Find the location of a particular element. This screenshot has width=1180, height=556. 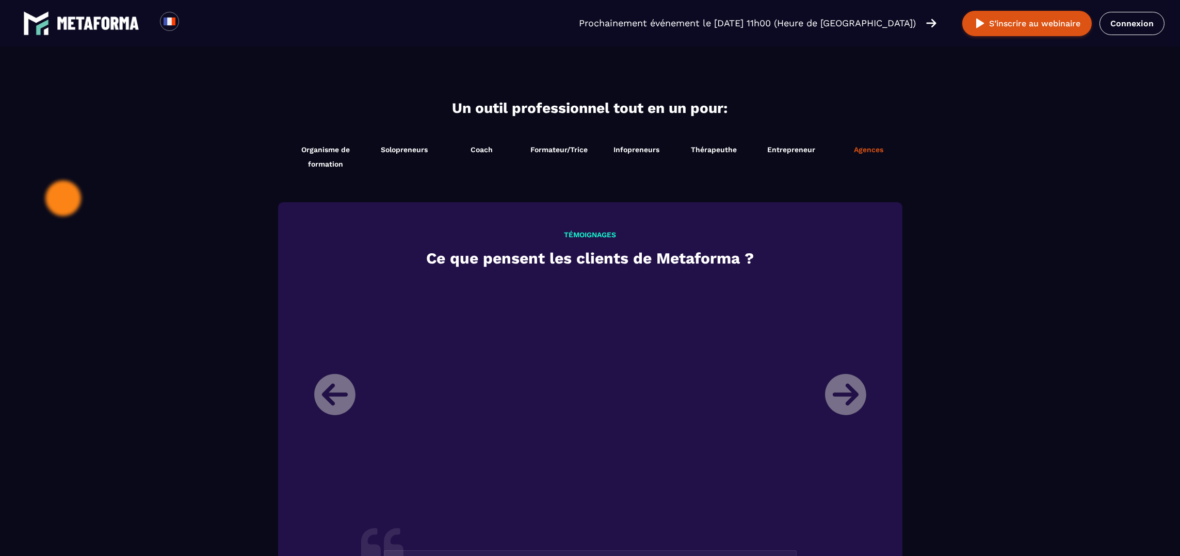

span: Infopreneurs is located at coordinates (636, 150).